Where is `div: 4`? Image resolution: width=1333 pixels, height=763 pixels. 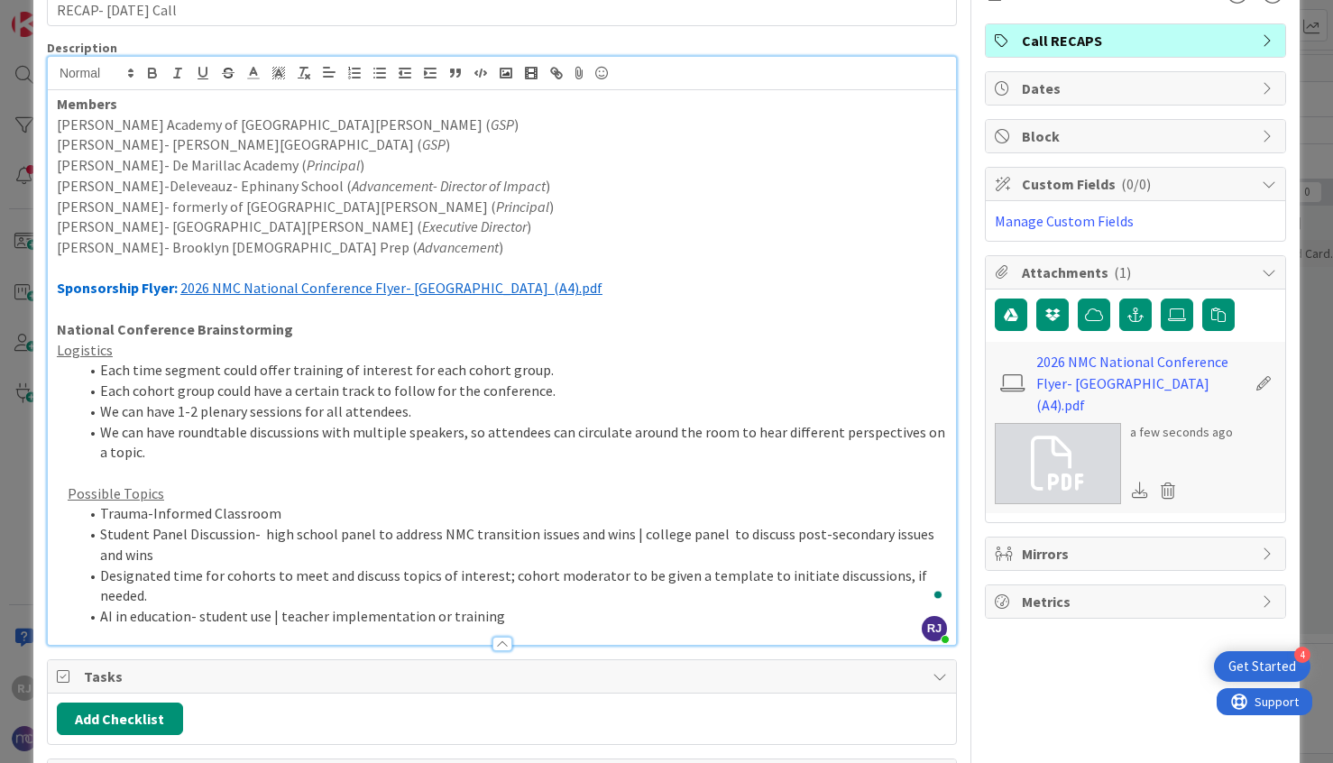 div: 4 is located at coordinates (1303, 655).